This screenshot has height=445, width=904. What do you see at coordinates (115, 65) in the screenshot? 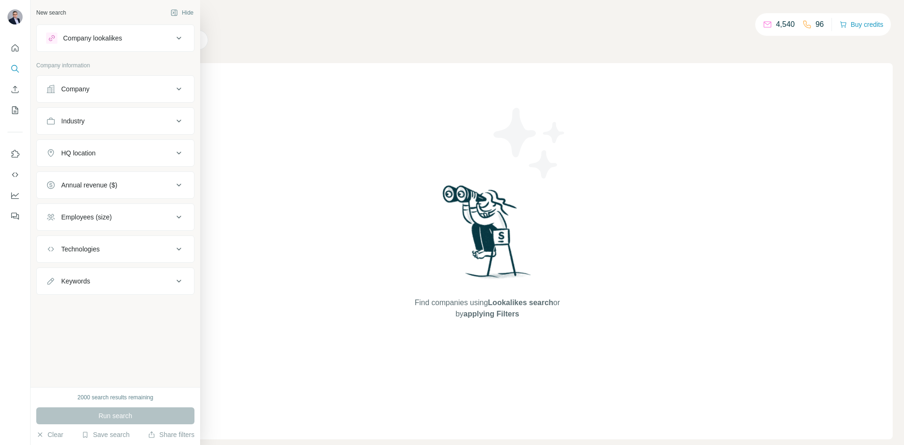
I see `p: Company information` at bounding box center [115, 65].